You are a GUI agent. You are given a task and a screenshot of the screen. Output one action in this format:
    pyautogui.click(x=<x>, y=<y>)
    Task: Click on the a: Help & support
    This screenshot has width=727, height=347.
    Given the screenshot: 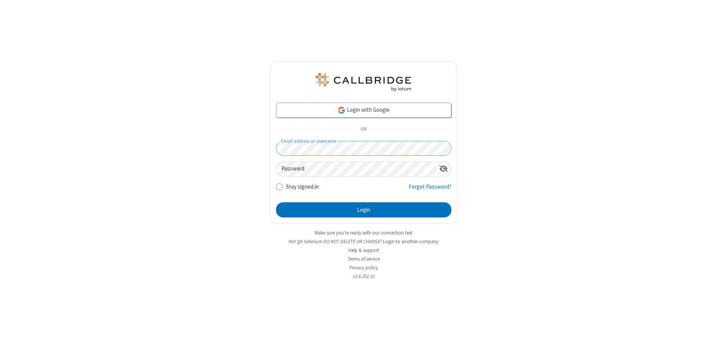 What is the action you would take?
    pyautogui.click(x=364, y=250)
    